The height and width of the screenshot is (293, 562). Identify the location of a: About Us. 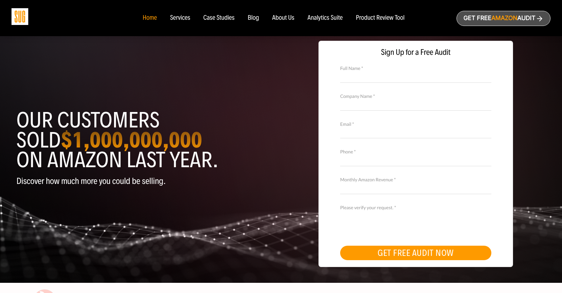
(283, 18).